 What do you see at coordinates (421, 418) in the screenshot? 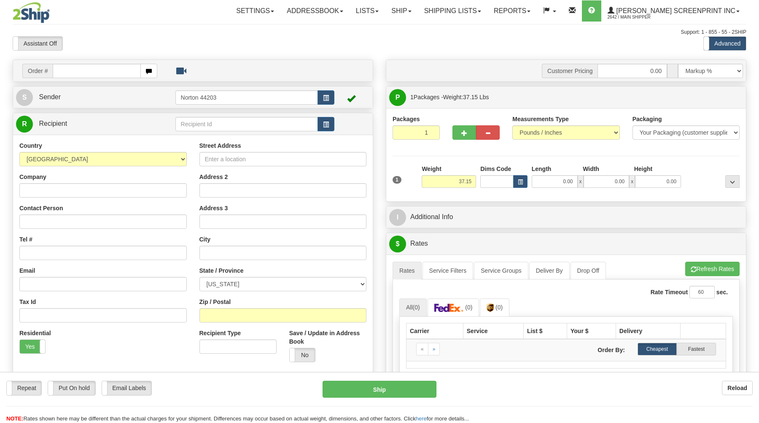
I see `a: here` at bounding box center [421, 418].